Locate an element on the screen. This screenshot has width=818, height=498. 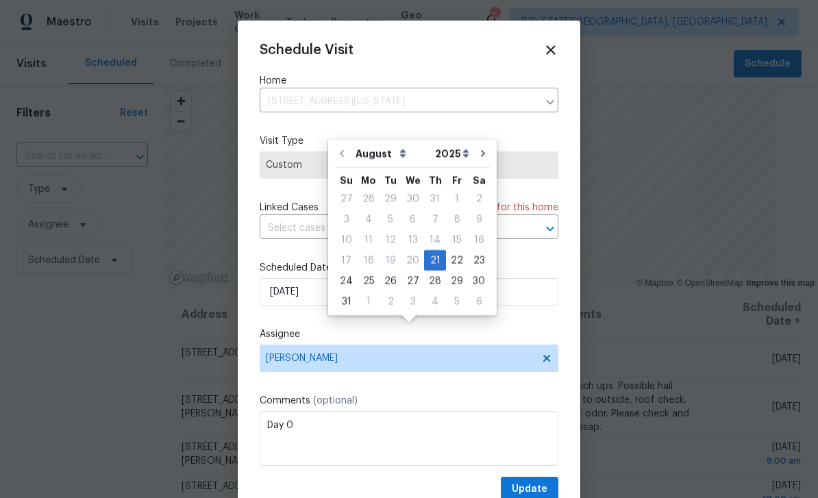
div: Tue Aug 26 2025 is located at coordinates (390, 281).